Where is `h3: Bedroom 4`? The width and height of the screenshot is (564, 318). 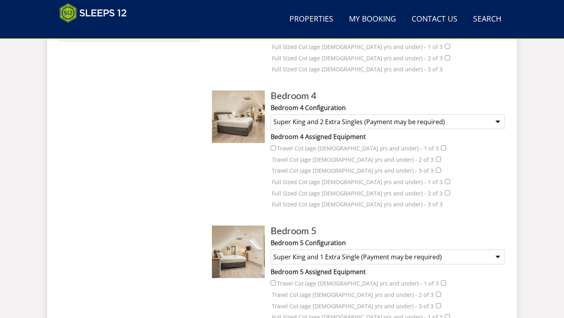 h3: Bedroom 4 is located at coordinates (388, 96).